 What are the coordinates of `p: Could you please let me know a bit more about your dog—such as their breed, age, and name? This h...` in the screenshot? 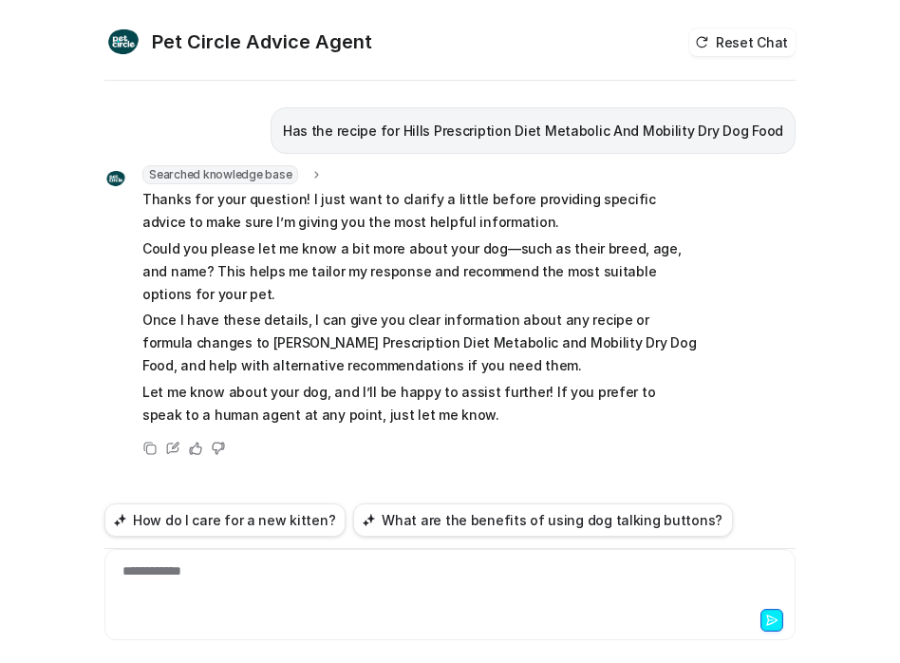 It's located at (420, 272).